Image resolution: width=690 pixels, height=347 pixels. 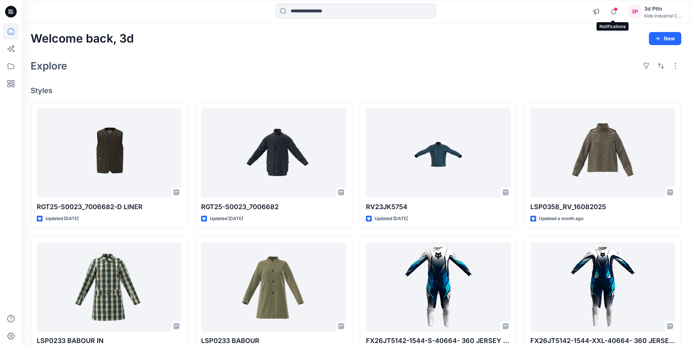 I want to click on a: RV23JK5754, so click(x=438, y=153).